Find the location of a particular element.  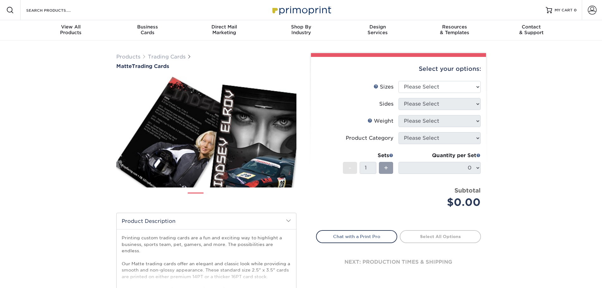

span: Direct Mail is located at coordinates (224, 27).